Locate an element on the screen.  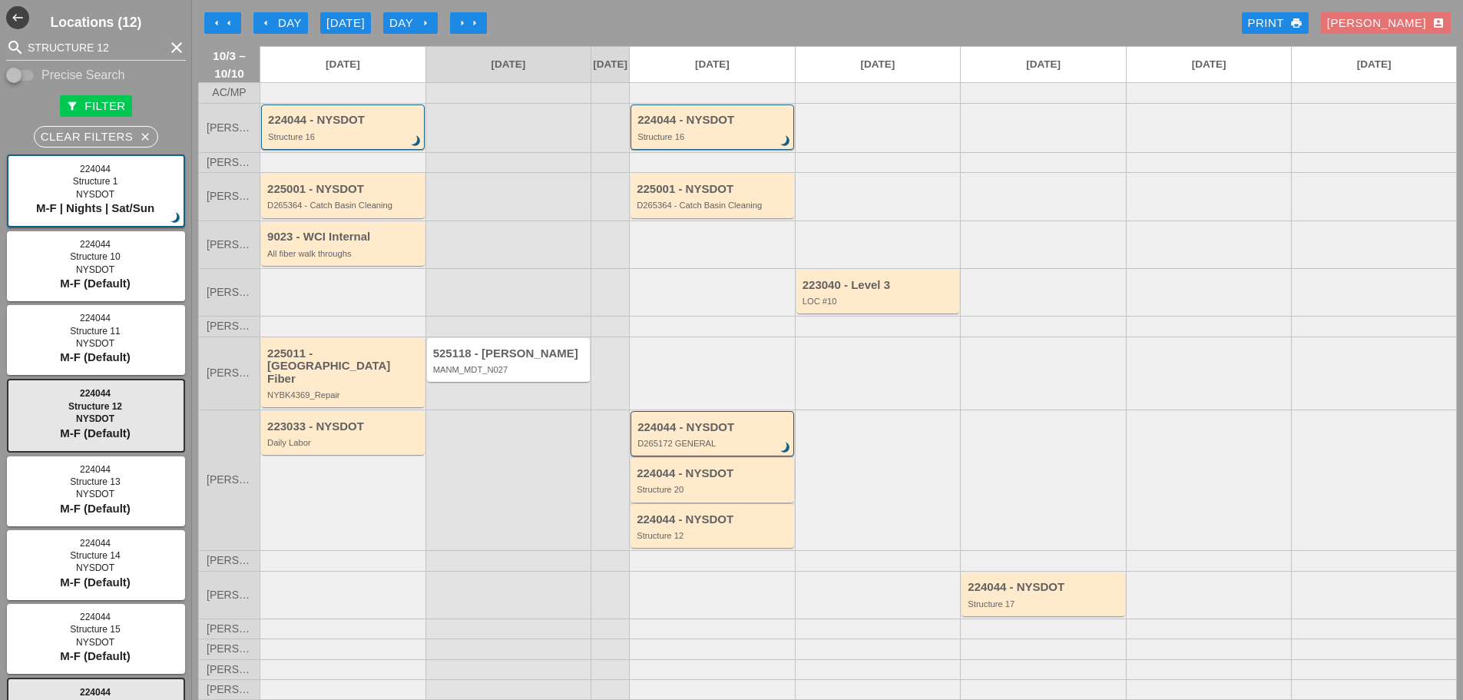
span: Structure 11 is located at coordinates (94, 331).